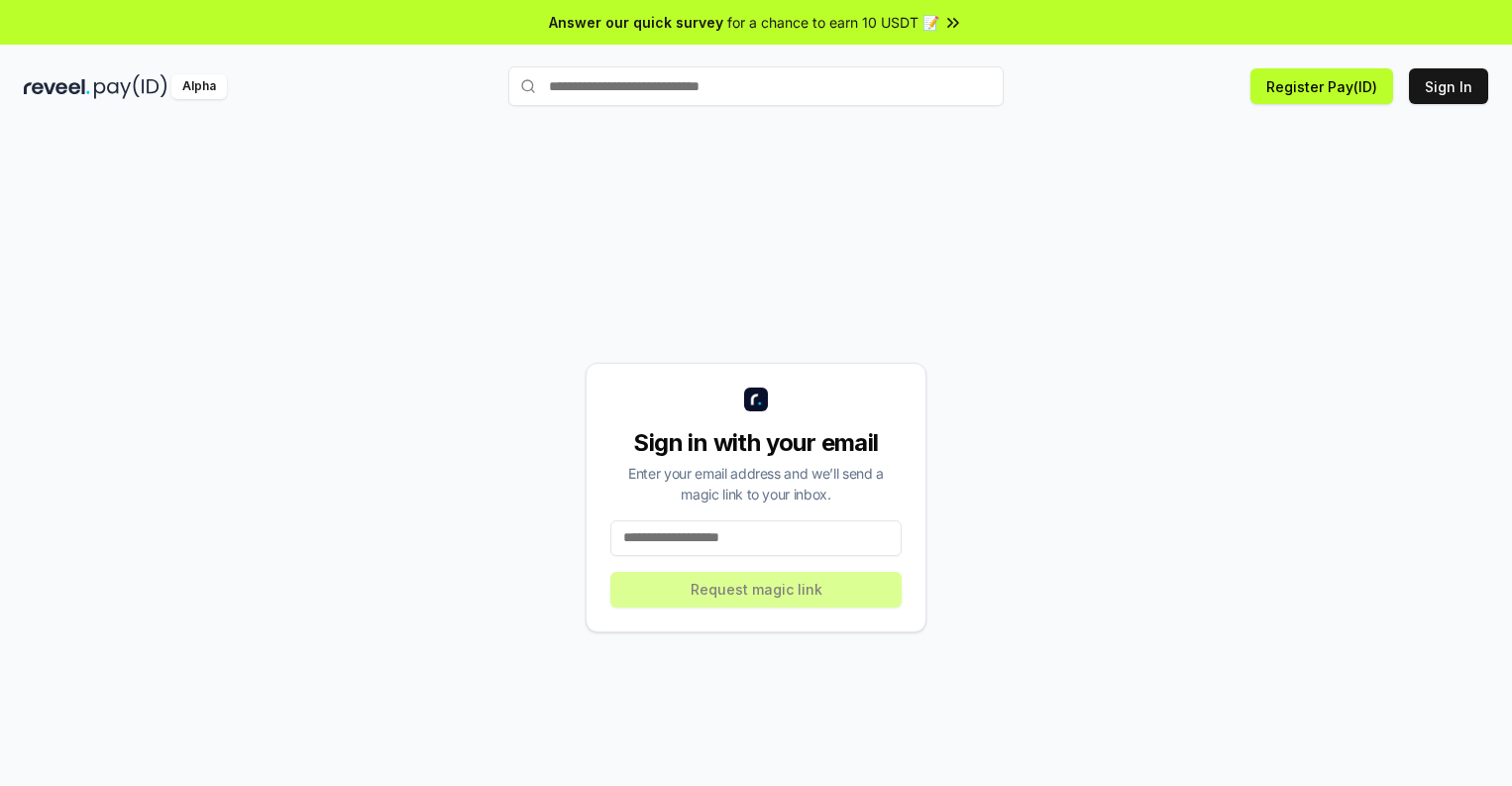 This screenshot has width=1512, height=786. Describe the element at coordinates (756, 399) in the screenshot. I see `img: logo_small` at that location.